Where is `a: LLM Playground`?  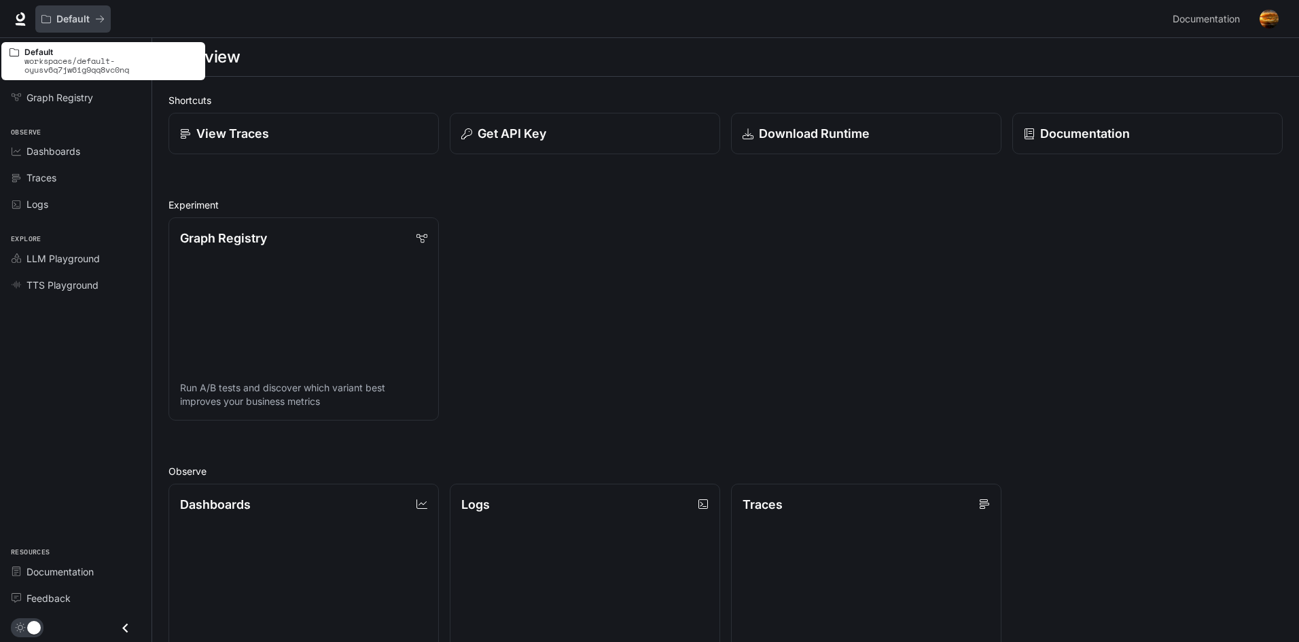
a: LLM Playground is located at coordinates (75, 258).